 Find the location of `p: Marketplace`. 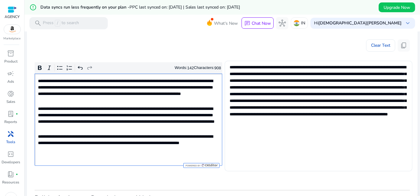

p: Marketplace is located at coordinates (12, 39).